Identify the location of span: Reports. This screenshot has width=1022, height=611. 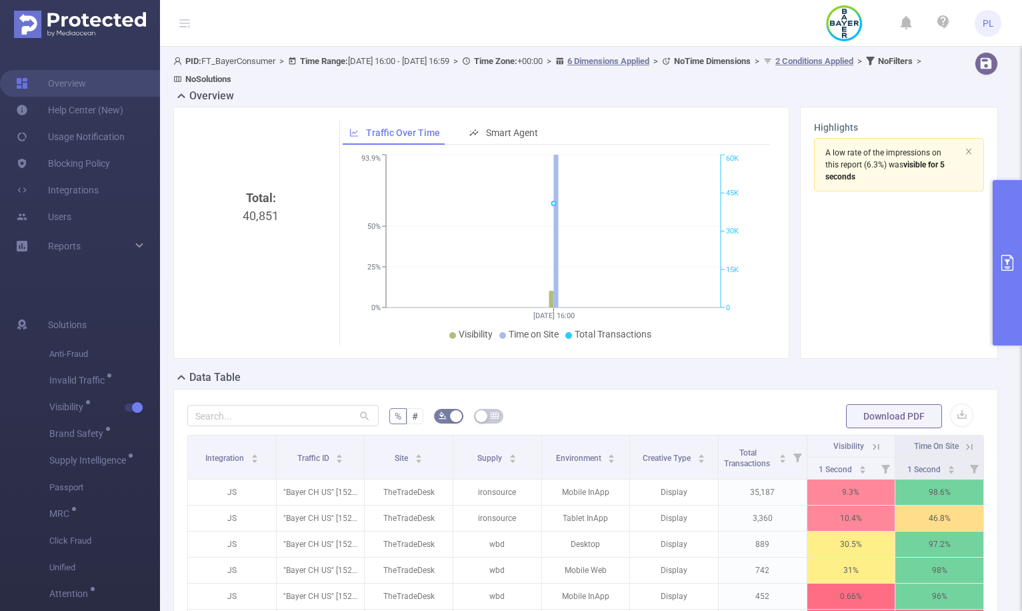
(64, 246).